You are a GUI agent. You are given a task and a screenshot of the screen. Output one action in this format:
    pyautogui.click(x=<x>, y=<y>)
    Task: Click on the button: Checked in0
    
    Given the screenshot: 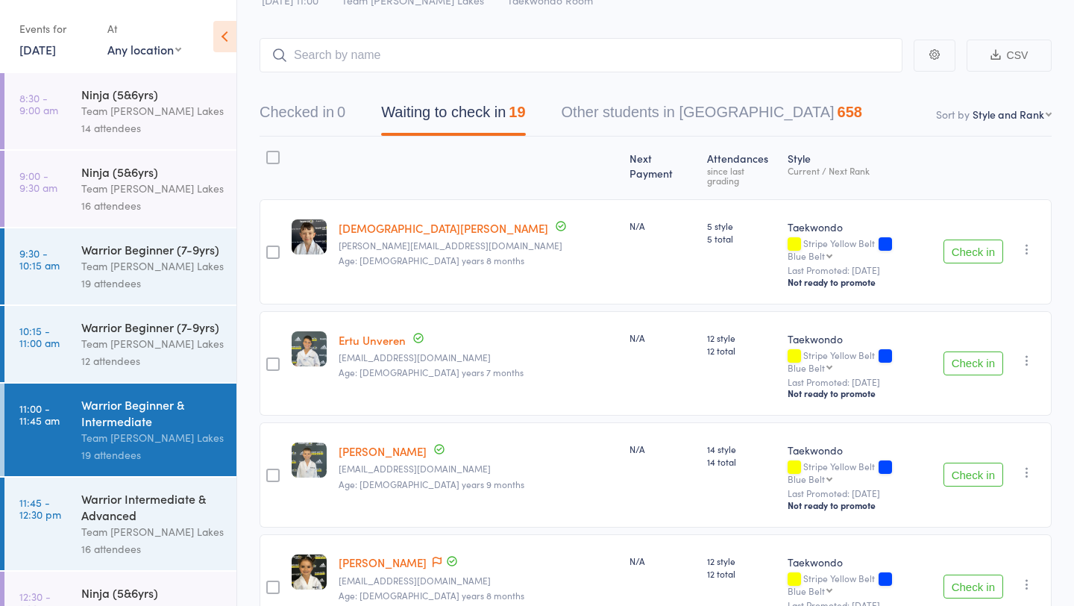 What is the action you would take?
    pyautogui.click(x=302, y=116)
    